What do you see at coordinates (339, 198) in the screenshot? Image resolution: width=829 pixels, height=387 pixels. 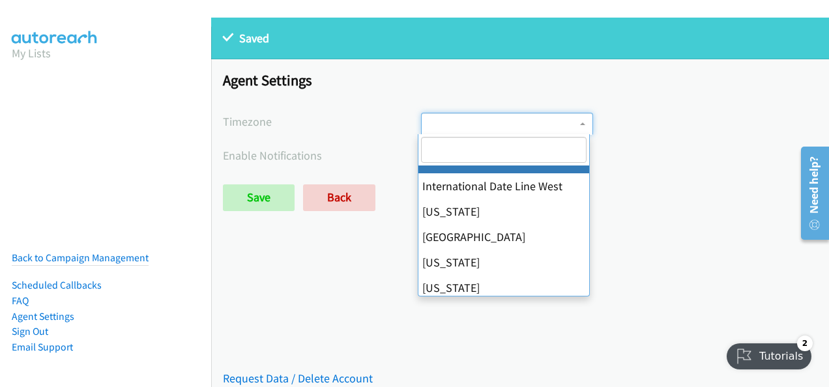 I see `a: Back` at bounding box center [339, 198].